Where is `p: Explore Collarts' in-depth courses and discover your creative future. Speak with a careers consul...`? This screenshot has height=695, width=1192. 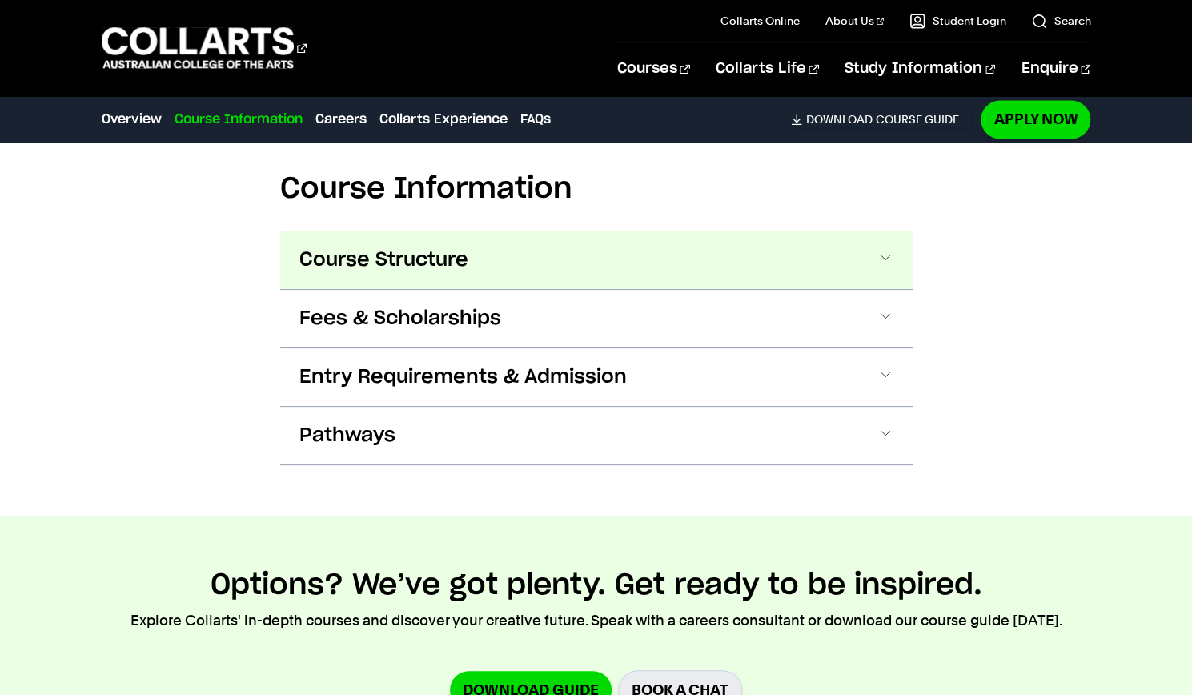
p: Explore Collarts' in-depth courses and discover your creative future. Speak with a careers consul... is located at coordinates (596, 620).